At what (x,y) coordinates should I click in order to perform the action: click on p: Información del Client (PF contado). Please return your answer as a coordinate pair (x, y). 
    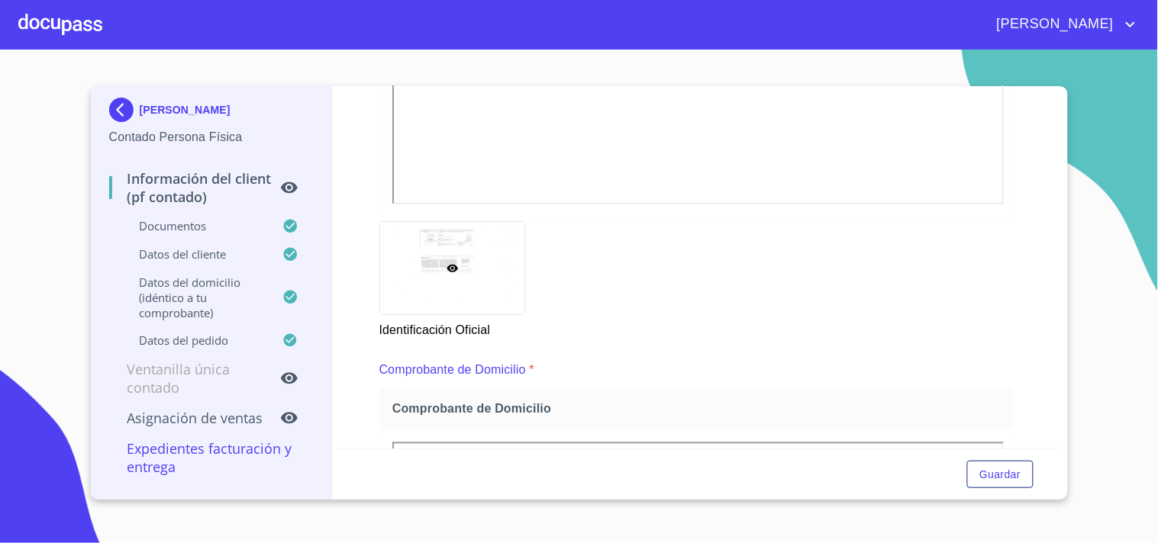
    Looking at the image, I should click on (195, 188).